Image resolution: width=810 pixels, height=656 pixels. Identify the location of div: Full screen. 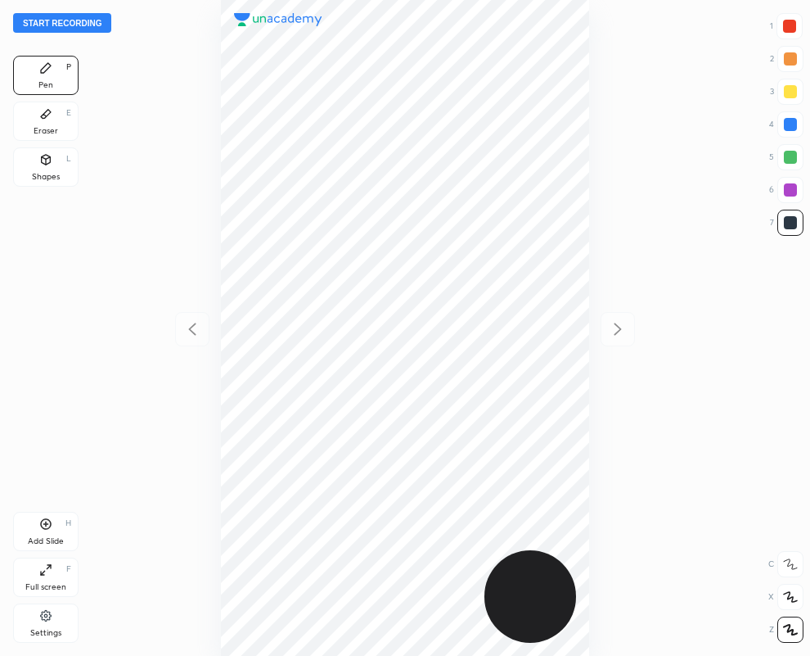
(46, 587).